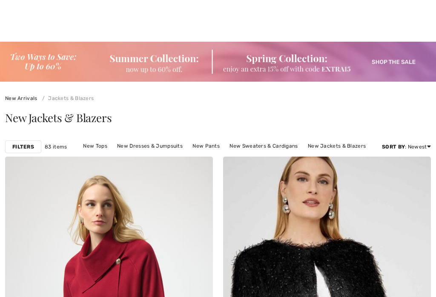  I want to click on span: 83 items, so click(56, 147).